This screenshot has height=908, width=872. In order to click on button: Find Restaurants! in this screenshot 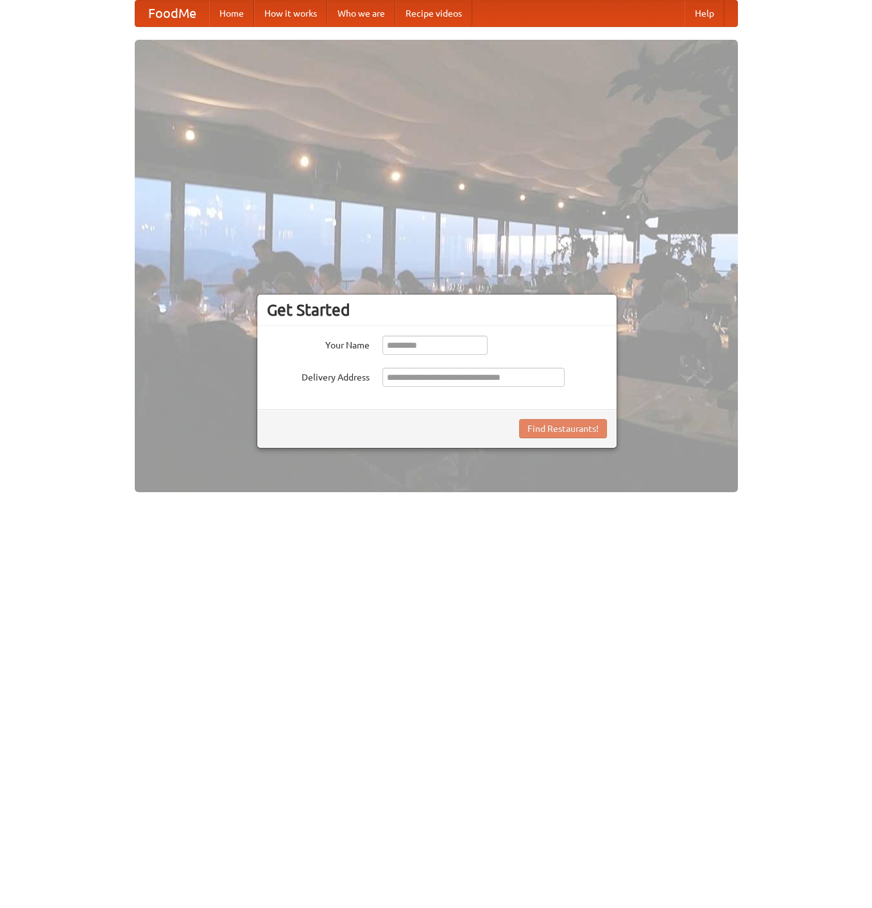, I will do `click(563, 429)`.